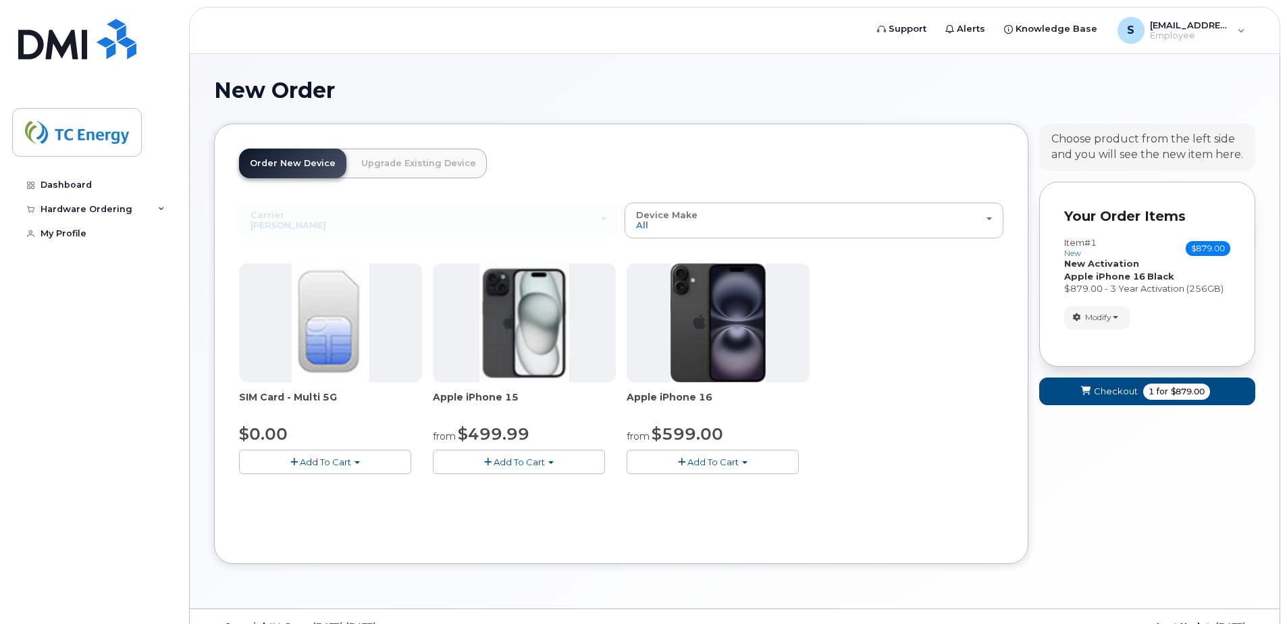 This screenshot has height=624, width=1287. I want to click on h3: Item, so click(1081, 247).